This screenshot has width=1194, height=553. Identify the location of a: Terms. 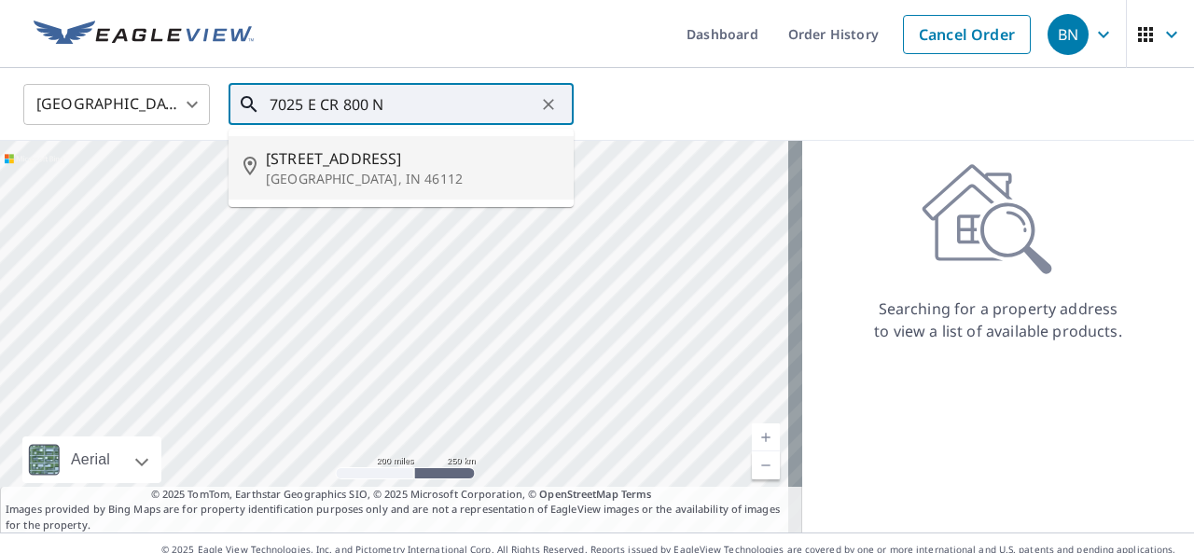
(636, 493).